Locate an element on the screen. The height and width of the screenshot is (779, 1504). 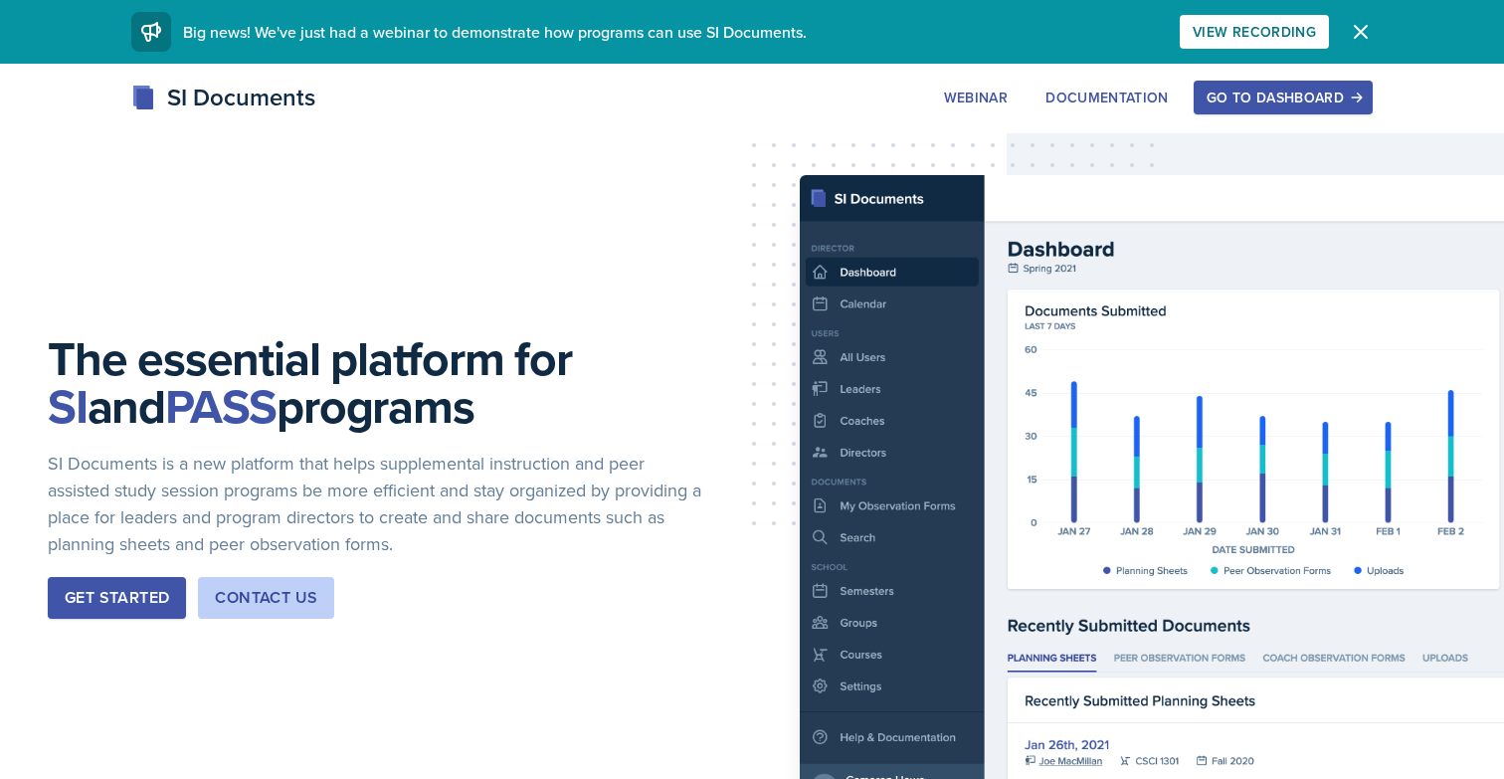
button: Get Started is located at coordinates (116, 598).